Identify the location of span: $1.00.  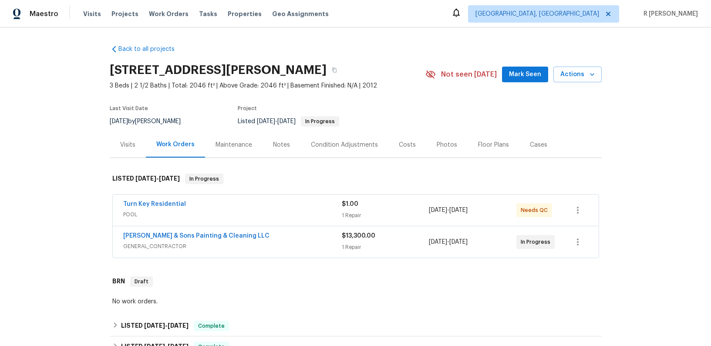
(350, 204).